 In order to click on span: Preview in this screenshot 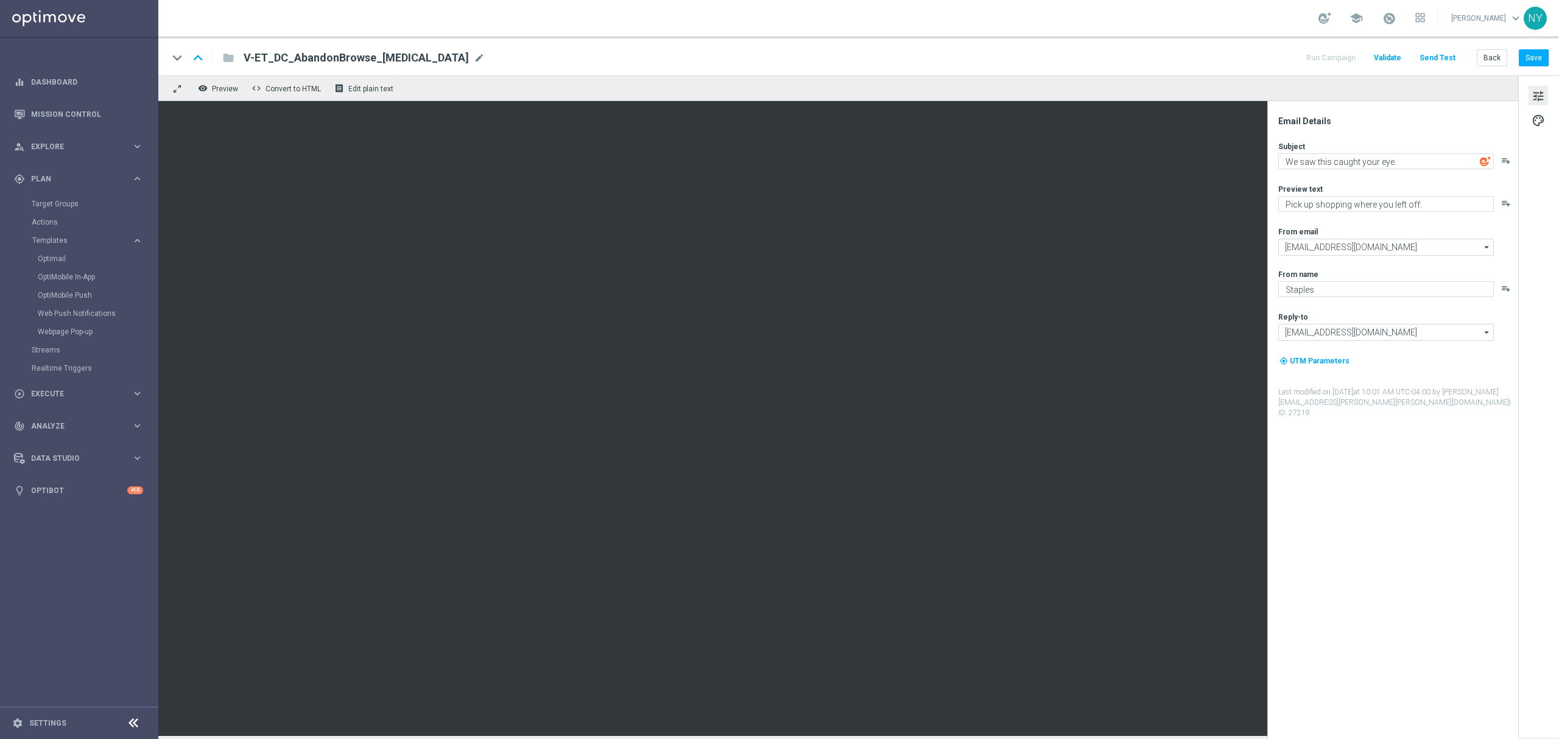, I will do `click(225, 89)`.